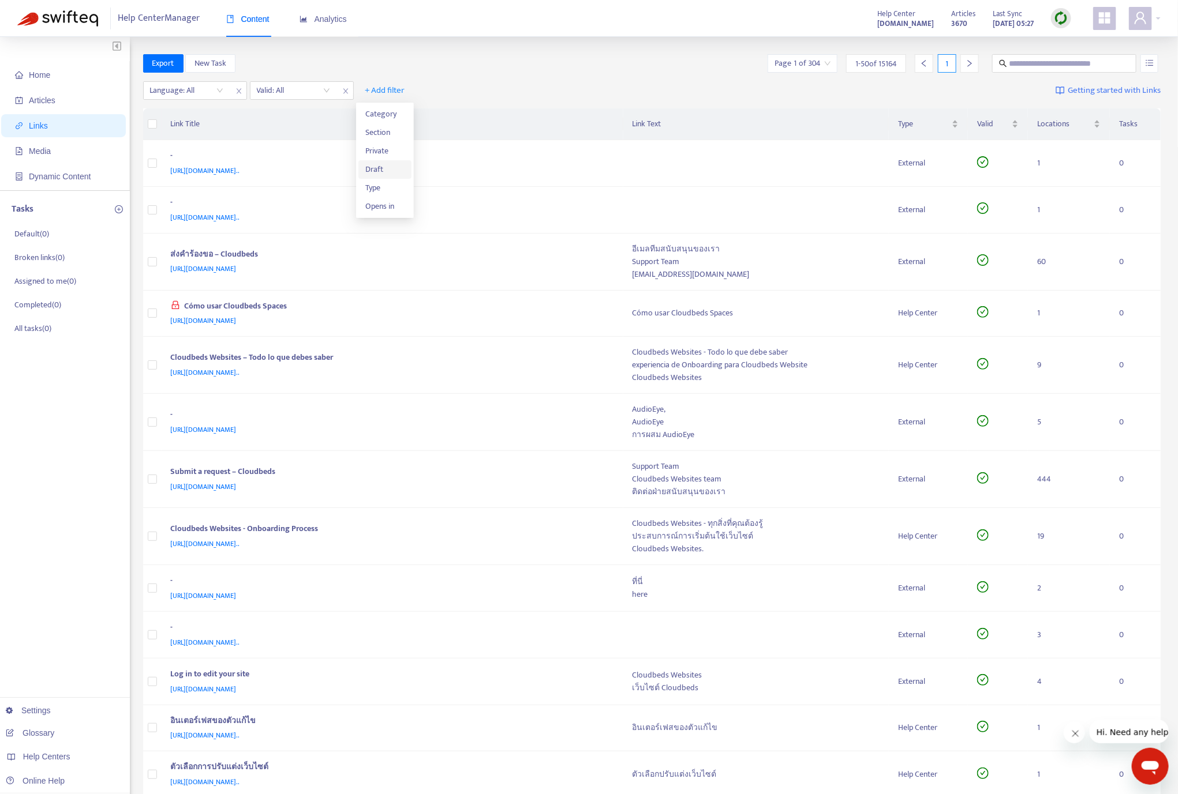  I want to click on span: Valid, so click(993, 124).